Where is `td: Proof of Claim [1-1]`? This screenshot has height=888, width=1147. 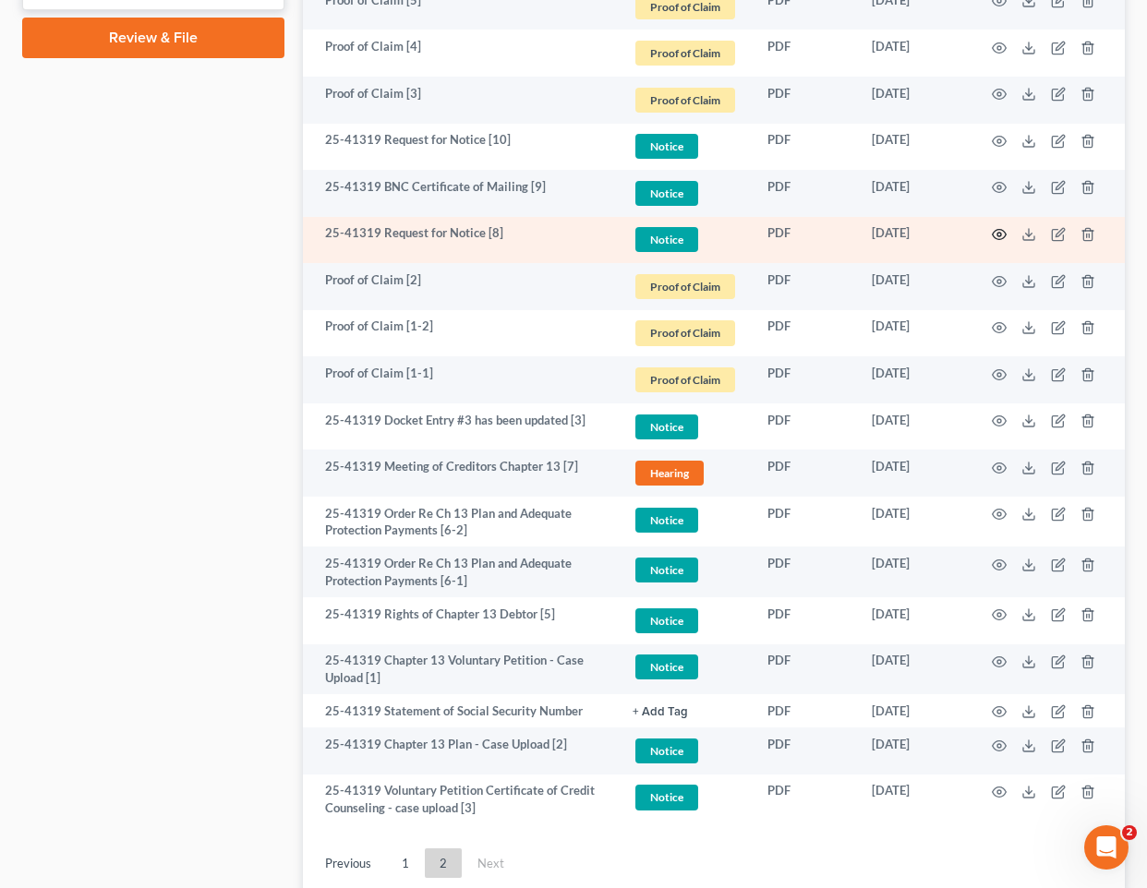
td: Proof of Claim [1-1] is located at coordinates (461, 379).